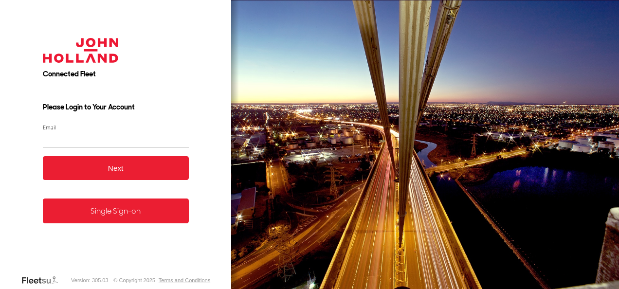 Image resolution: width=619 pixels, height=289 pixels. I want to click on button: Next, so click(116, 168).